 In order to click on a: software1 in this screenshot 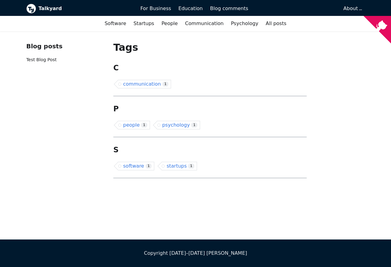, I will do `click(136, 166)`.